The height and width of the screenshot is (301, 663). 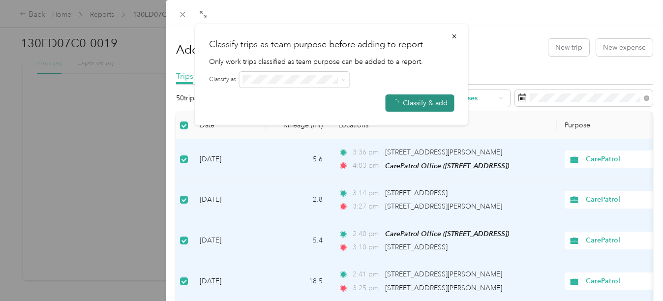 What do you see at coordinates (366, 288) in the screenshot?
I see `span: 3:25 pm` at bounding box center [366, 288].